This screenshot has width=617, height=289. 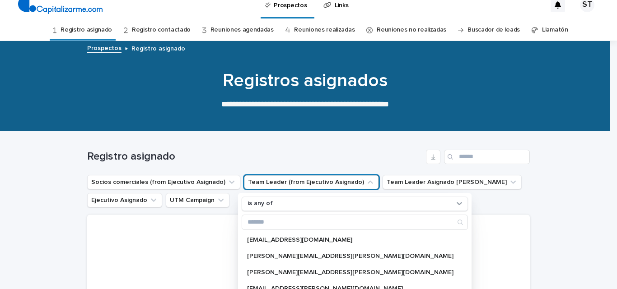 I want to click on p: is any of, so click(x=260, y=204).